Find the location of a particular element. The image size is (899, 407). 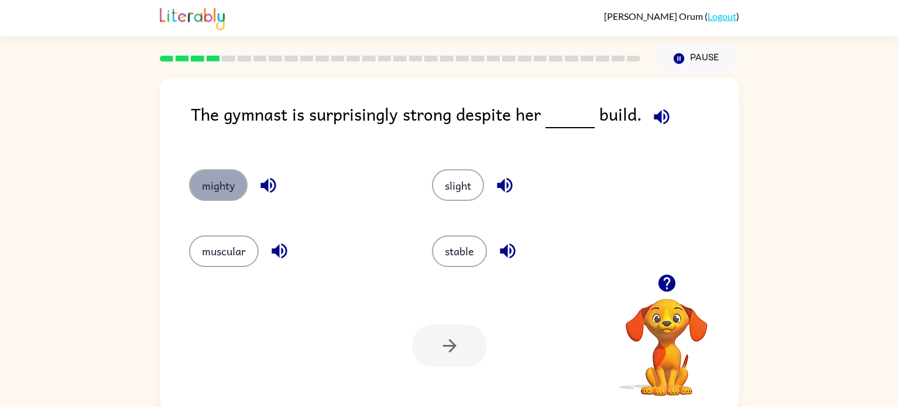

button: Pause is located at coordinates (696, 59).